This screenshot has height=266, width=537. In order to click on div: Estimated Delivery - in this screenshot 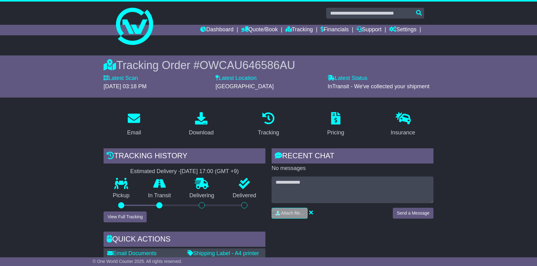, I will do `click(184, 172)`.